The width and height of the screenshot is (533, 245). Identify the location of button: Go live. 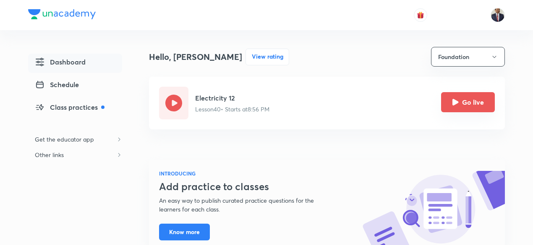
(468, 102).